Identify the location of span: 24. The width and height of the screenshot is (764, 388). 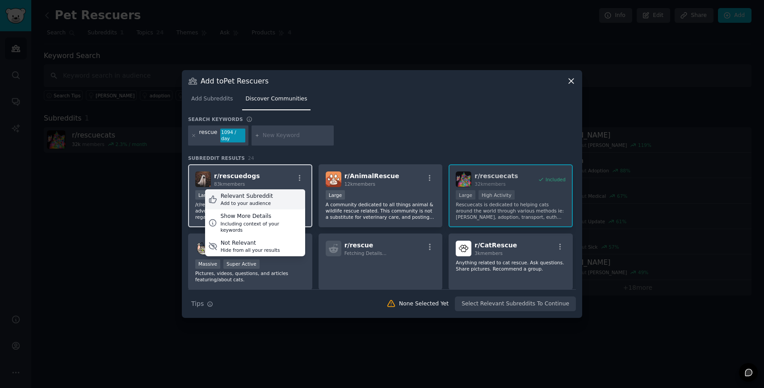
(251, 158).